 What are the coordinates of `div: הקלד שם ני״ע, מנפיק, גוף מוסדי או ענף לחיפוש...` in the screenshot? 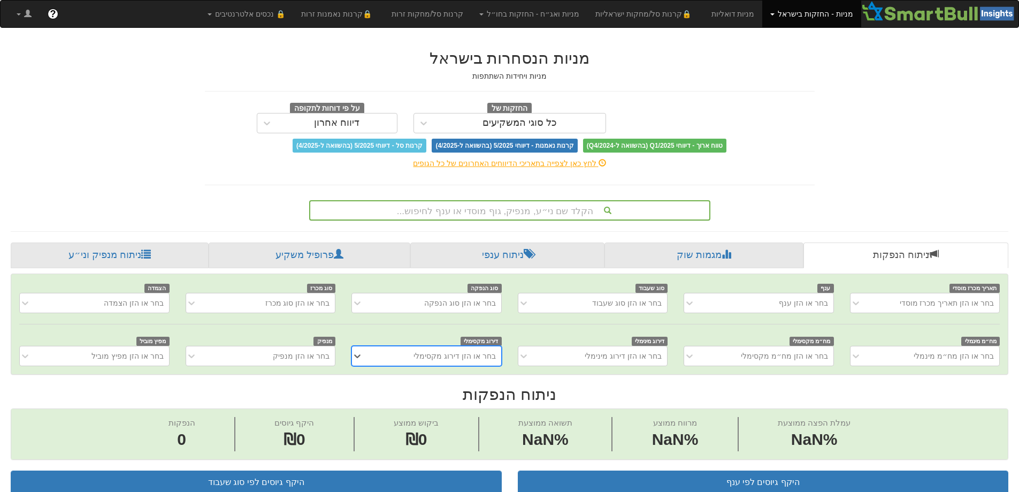 It's located at (510, 210).